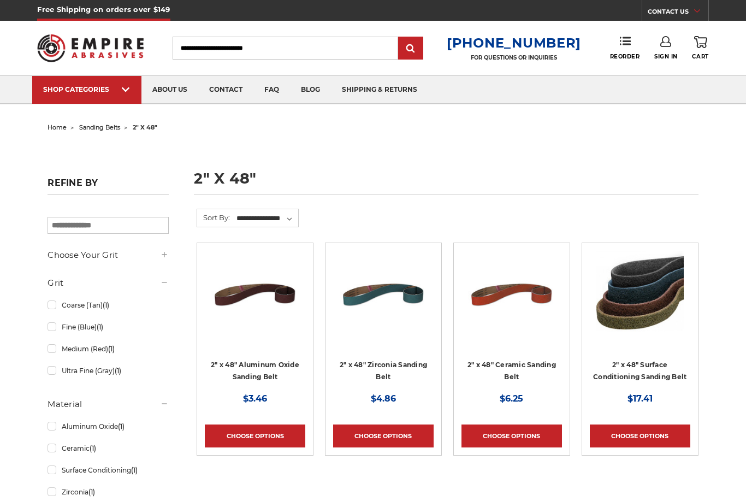 The width and height of the screenshot is (746, 501). I want to click on a: Medium (Red), so click(108, 348).